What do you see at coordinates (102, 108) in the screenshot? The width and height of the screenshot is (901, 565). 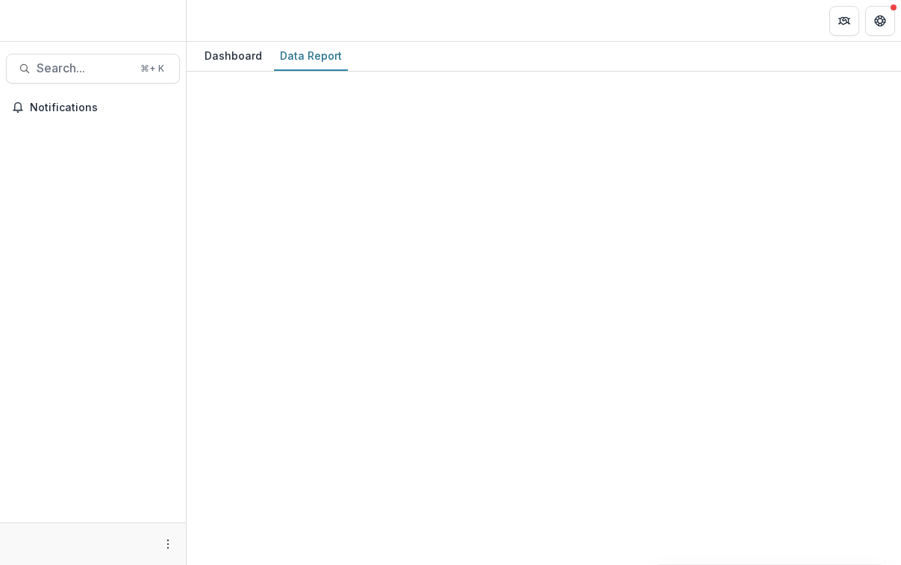 I see `span: Notifications` at bounding box center [102, 108].